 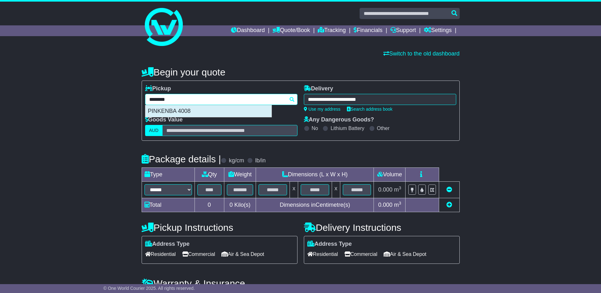 What do you see at coordinates (368, 31) in the screenshot?
I see `a: Financials` at bounding box center [368, 31].